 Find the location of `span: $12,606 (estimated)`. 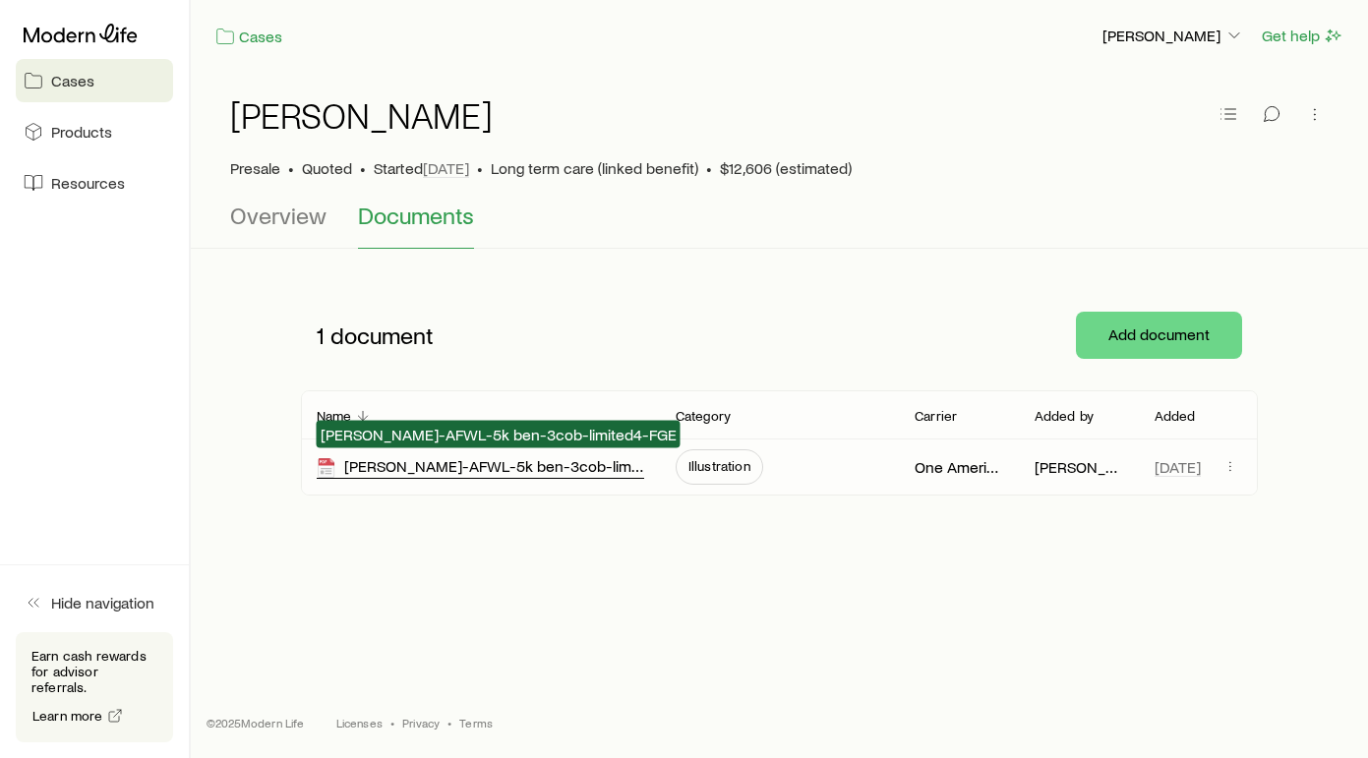

span: $12,606 (estimated) is located at coordinates (786, 168).